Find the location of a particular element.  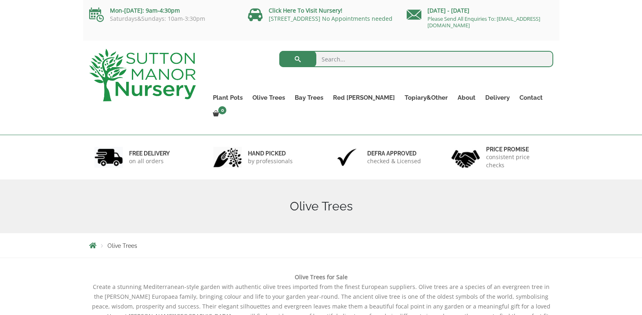

p: checked & Licensed is located at coordinates (394, 161).